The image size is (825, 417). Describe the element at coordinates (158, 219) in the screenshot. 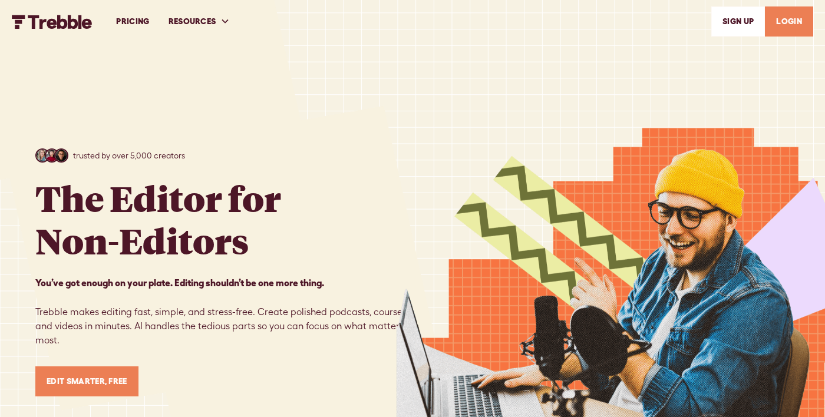

I see `h1: The Editor for Non-Editors` at that location.